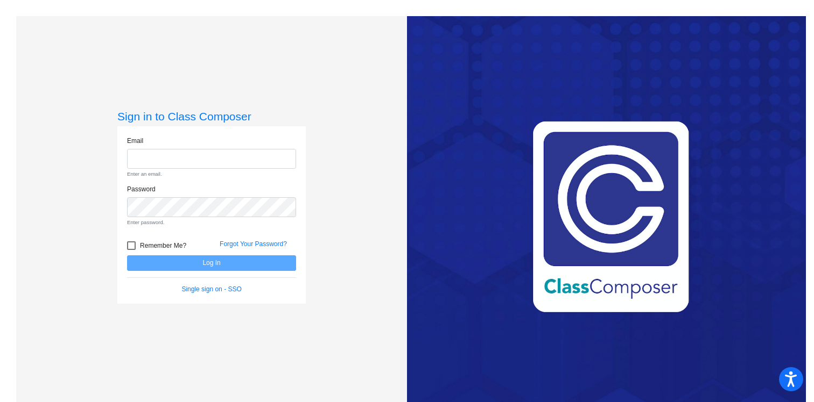 This screenshot has height=402, width=814. Describe the element at coordinates (211, 263) in the screenshot. I see `button: Log In` at that location.